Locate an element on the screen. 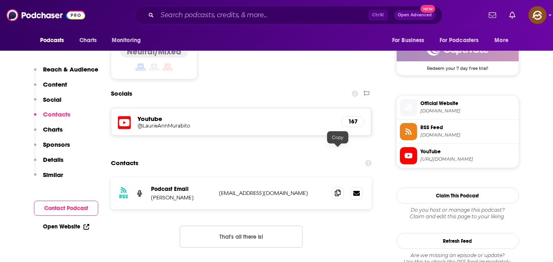  button: Nothing here. is located at coordinates (241, 237).